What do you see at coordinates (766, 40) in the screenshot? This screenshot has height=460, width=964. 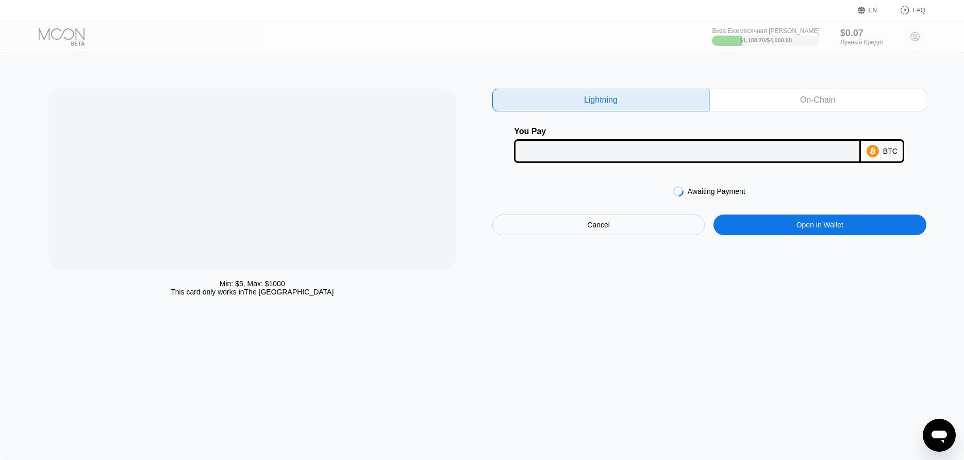 I see `div: $1,188.70/$4,000.00` at bounding box center [766, 40].